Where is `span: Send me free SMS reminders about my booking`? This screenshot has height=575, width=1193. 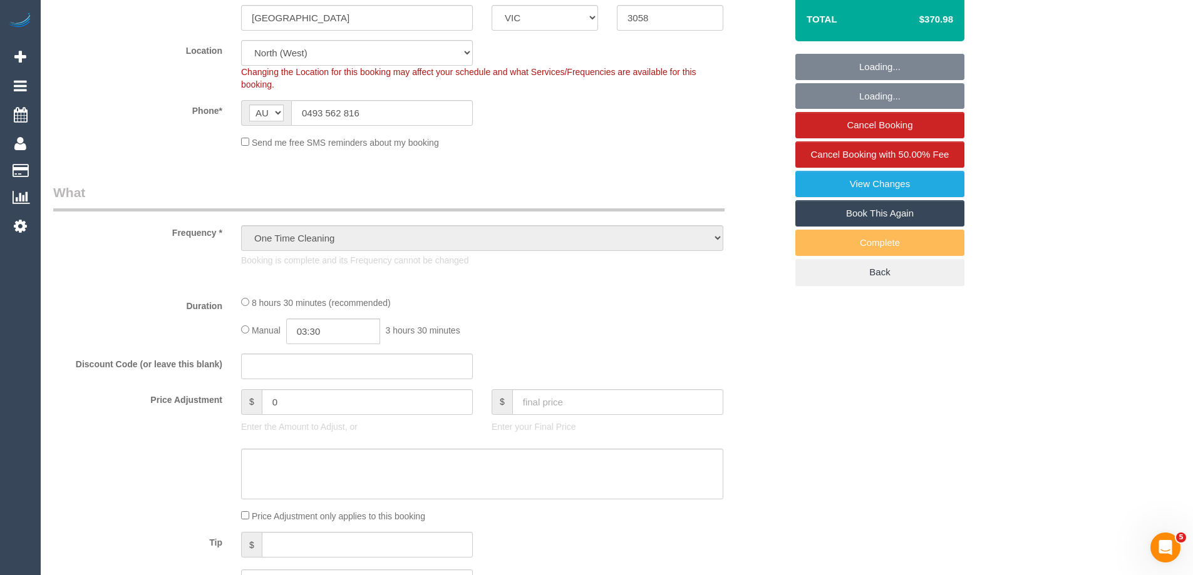 span: Send me free SMS reminders about my booking is located at coordinates (345, 143).